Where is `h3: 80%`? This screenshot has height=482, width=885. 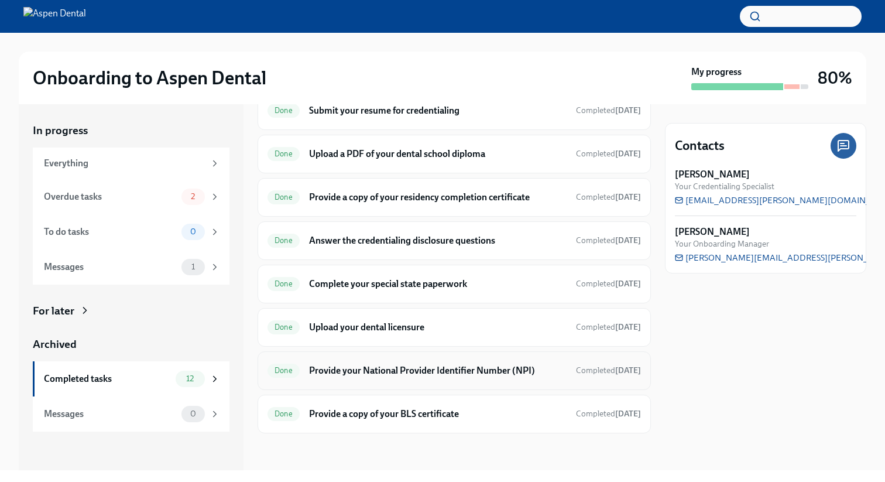
h3: 80% is located at coordinates (834, 78).